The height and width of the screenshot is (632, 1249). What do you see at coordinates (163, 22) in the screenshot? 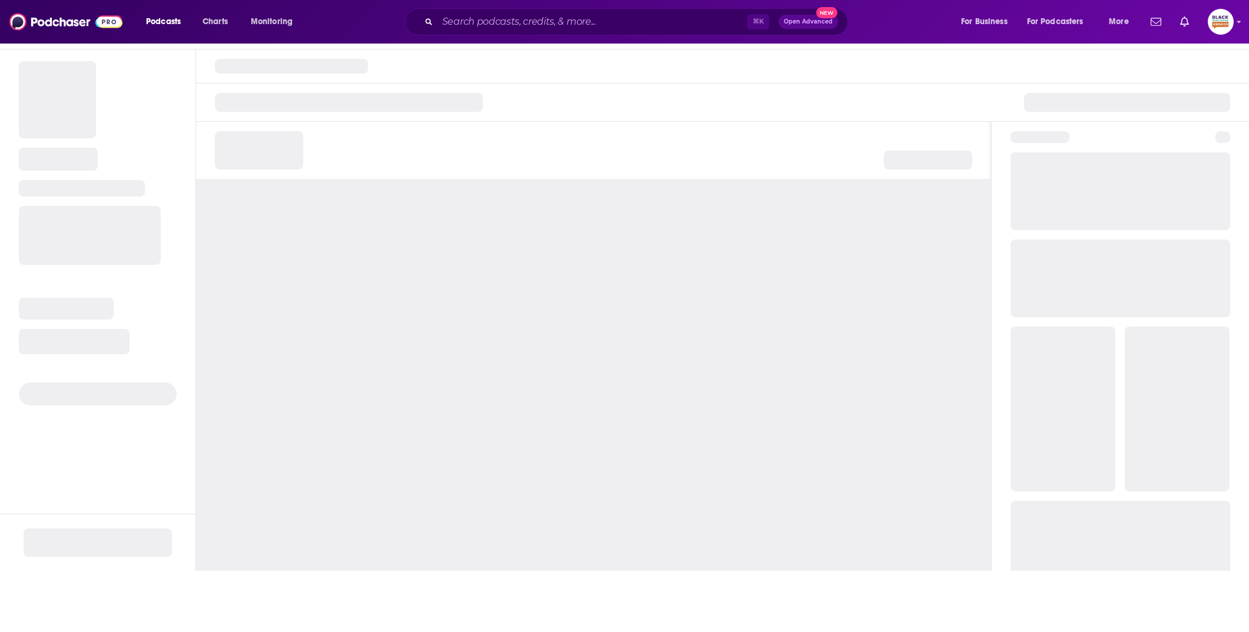
I see `span: Podcasts` at bounding box center [163, 22].